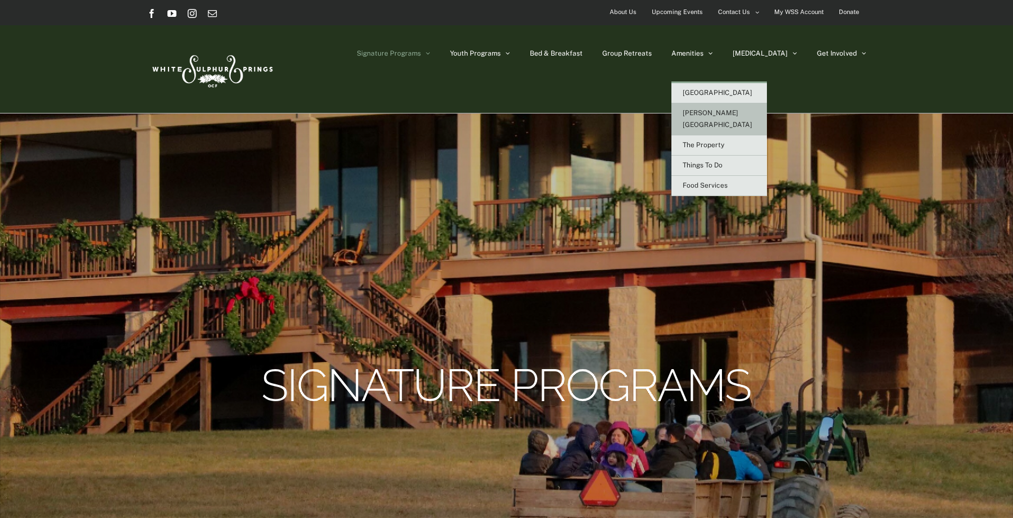 This screenshot has width=1013, height=518. What do you see at coordinates (556, 53) in the screenshot?
I see `span: Bed & Breakfast` at bounding box center [556, 53].